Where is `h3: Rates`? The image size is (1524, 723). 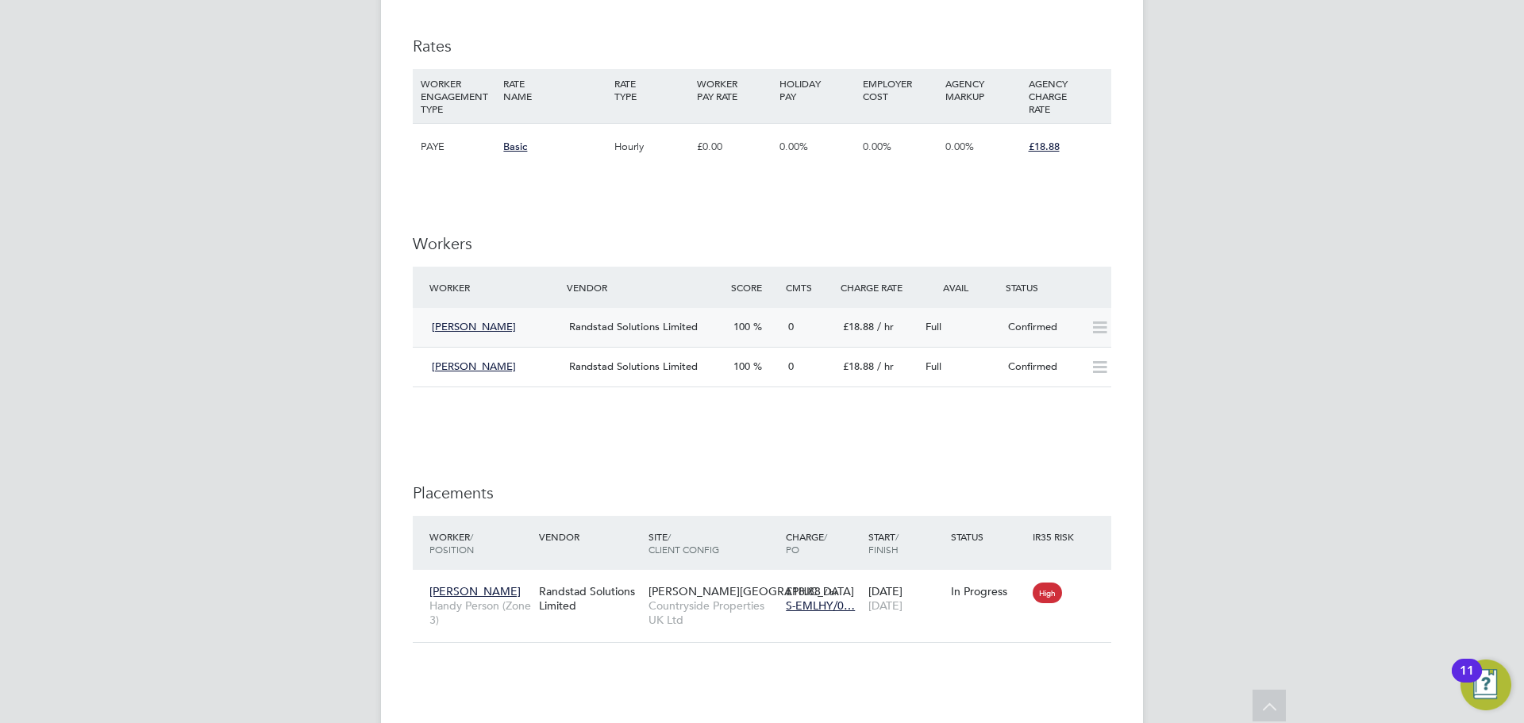 h3: Rates is located at coordinates (762, 46).